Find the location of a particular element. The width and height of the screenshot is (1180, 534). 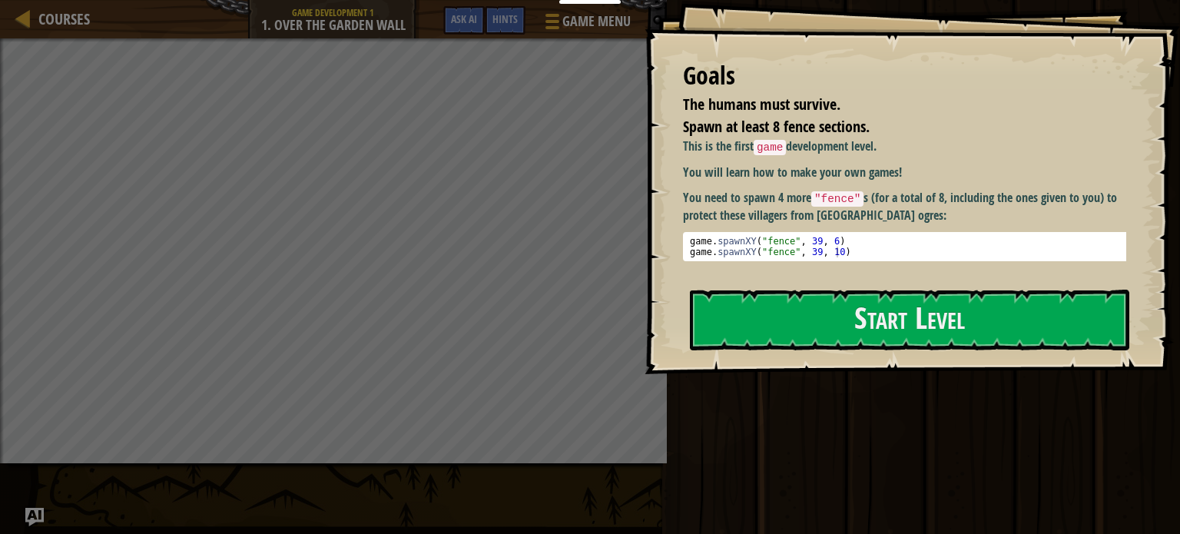

button: Start Level is located at coordinates (910, 320).